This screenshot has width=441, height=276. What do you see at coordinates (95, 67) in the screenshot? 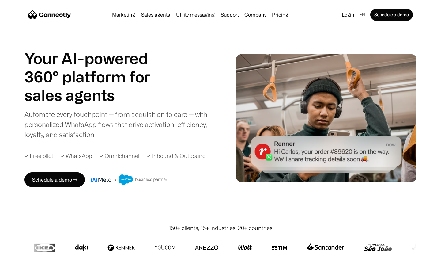
I see `h1: Your AI-powered 360° platform for` at bounding box center [95, 67].